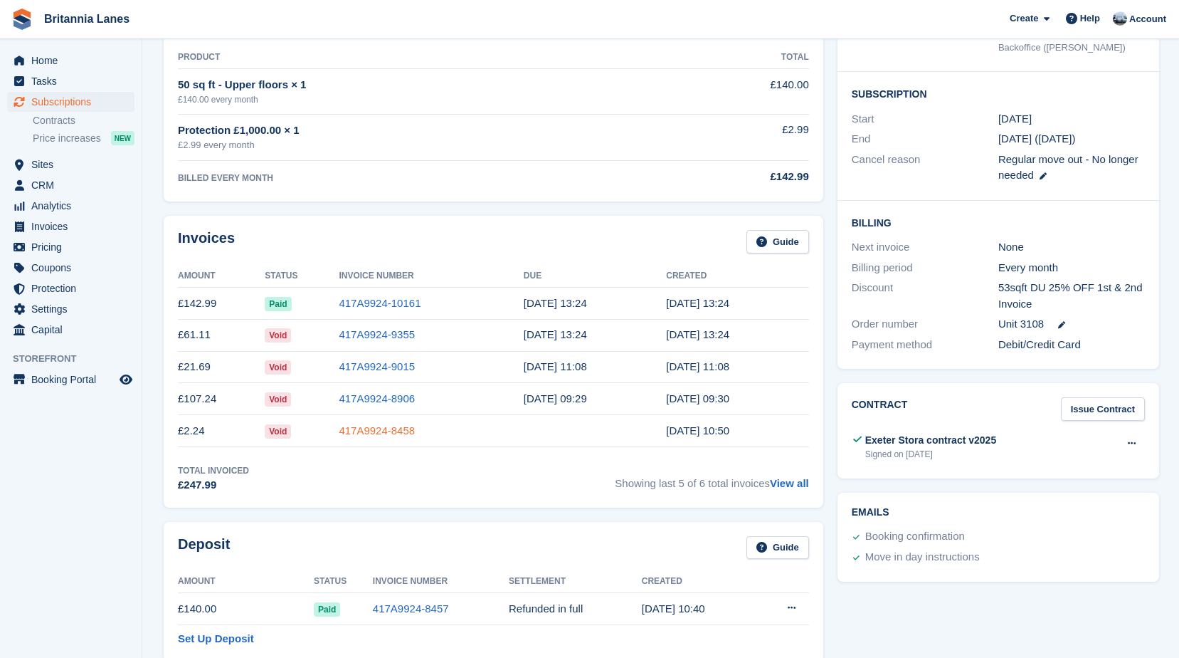 The image size is (1179, 658). I want to click on time: 2025-05-28 00:00:00 UTC, so click(1015, 119).